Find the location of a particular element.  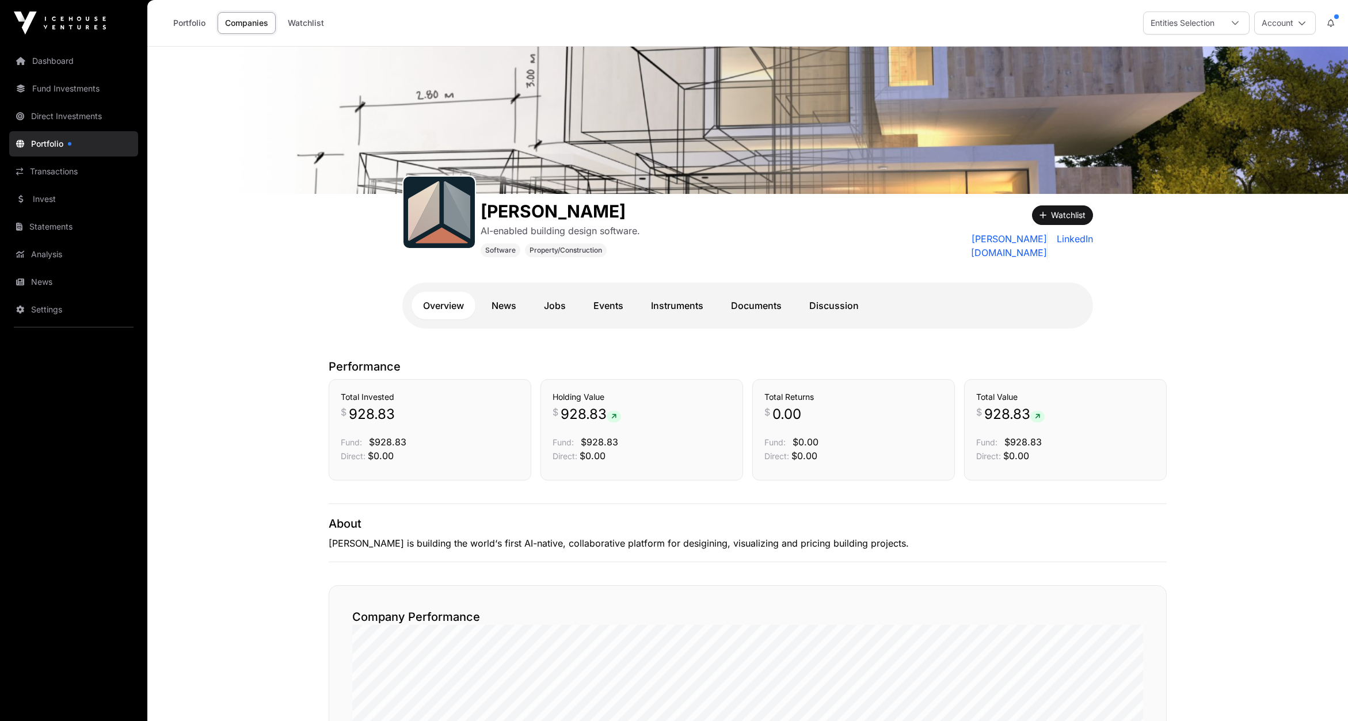

a: Invest is located at coordinates (74, 199).